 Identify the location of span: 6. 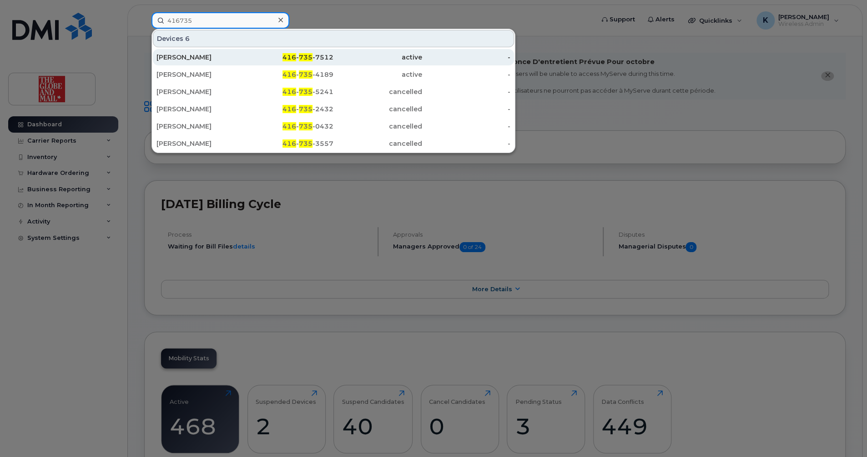
(187, 39).